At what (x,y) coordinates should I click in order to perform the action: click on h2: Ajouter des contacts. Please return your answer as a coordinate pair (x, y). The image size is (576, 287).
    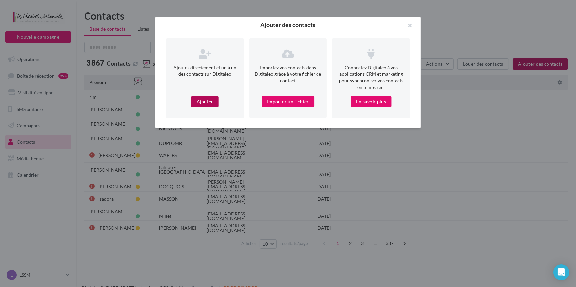
    Looking at the image, I should click on (288, 25).